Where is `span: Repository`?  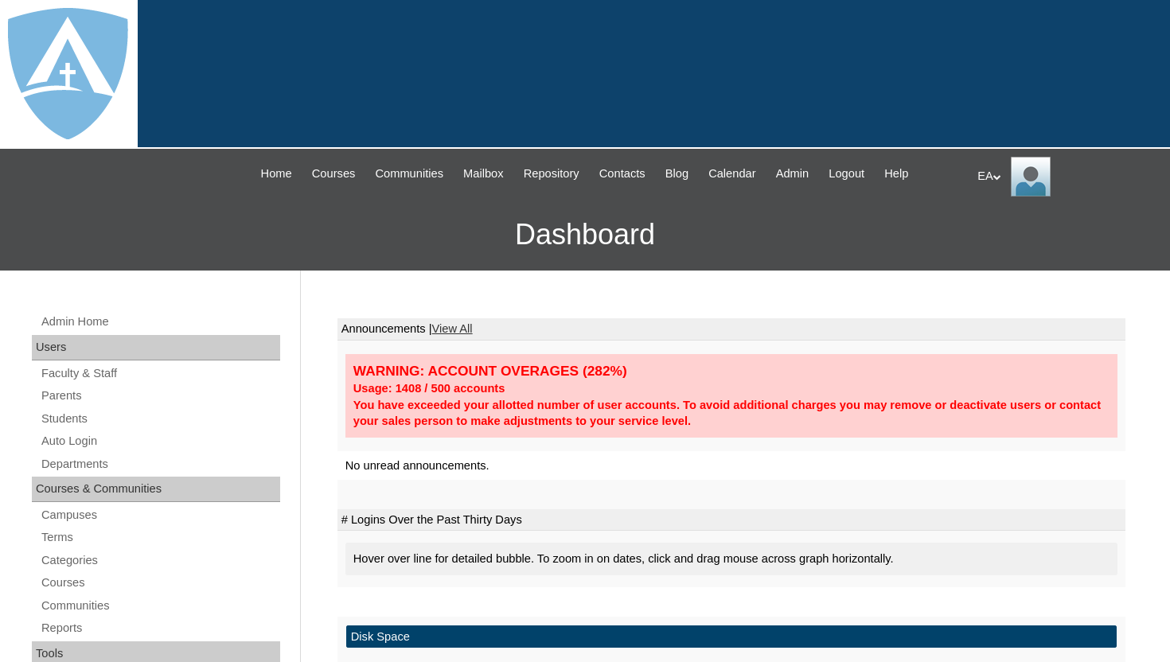 span: Repository is located at coordinates (551, 173).